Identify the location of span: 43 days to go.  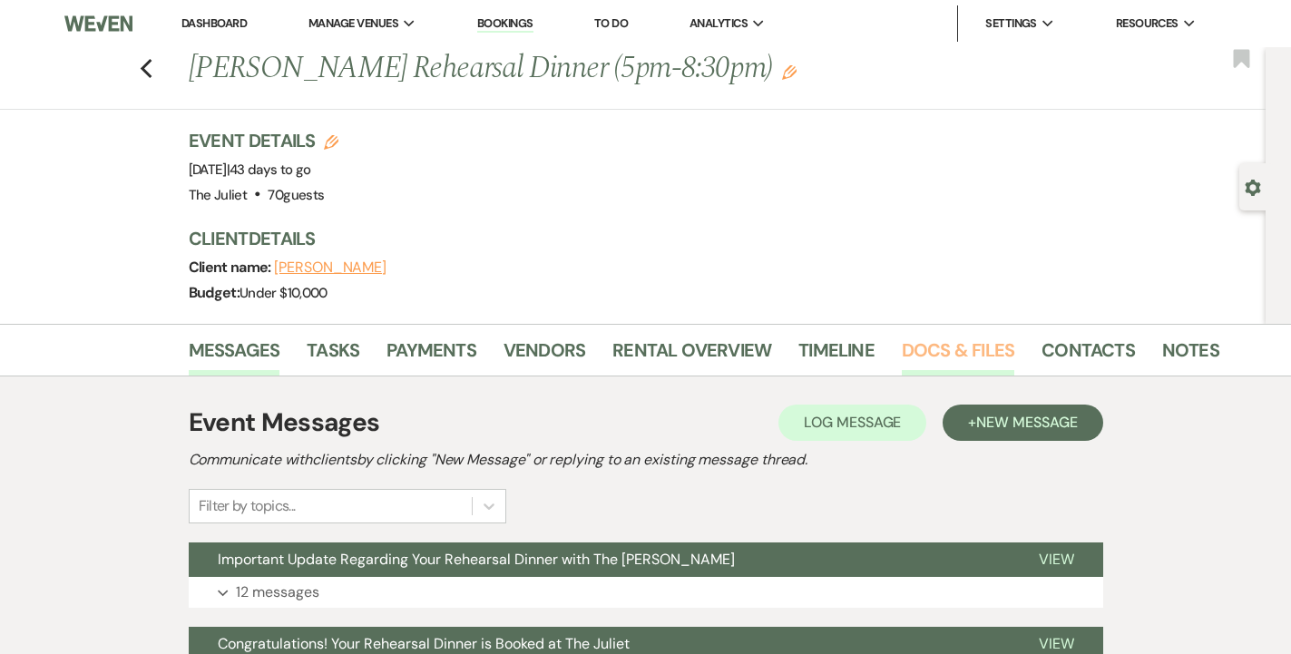
(270, 170).